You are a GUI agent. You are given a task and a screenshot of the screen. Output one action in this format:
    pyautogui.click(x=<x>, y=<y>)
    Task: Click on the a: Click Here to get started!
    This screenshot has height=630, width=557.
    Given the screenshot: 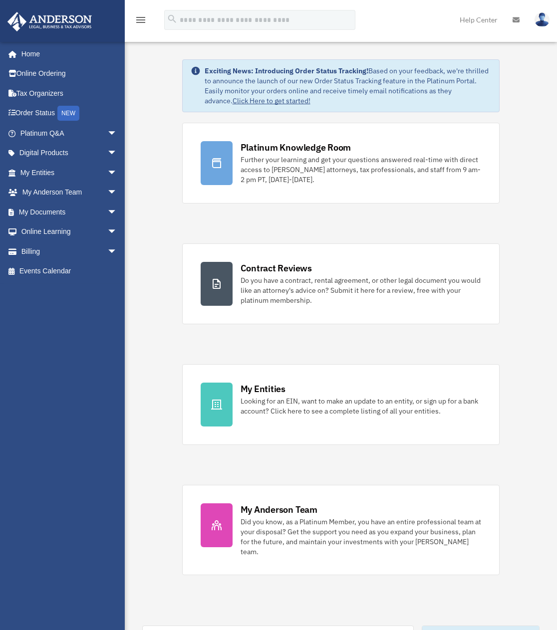 What is the action you would take?
    pyautogui.click(x=271, y=101)
    